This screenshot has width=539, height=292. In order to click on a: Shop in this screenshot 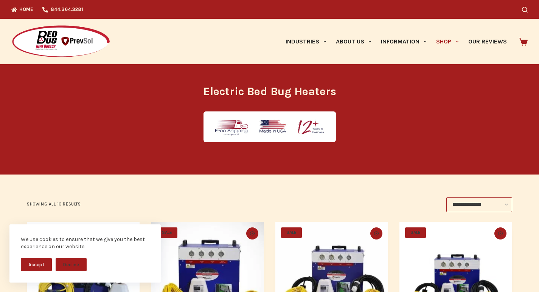, I will do `click(447, 42)`.